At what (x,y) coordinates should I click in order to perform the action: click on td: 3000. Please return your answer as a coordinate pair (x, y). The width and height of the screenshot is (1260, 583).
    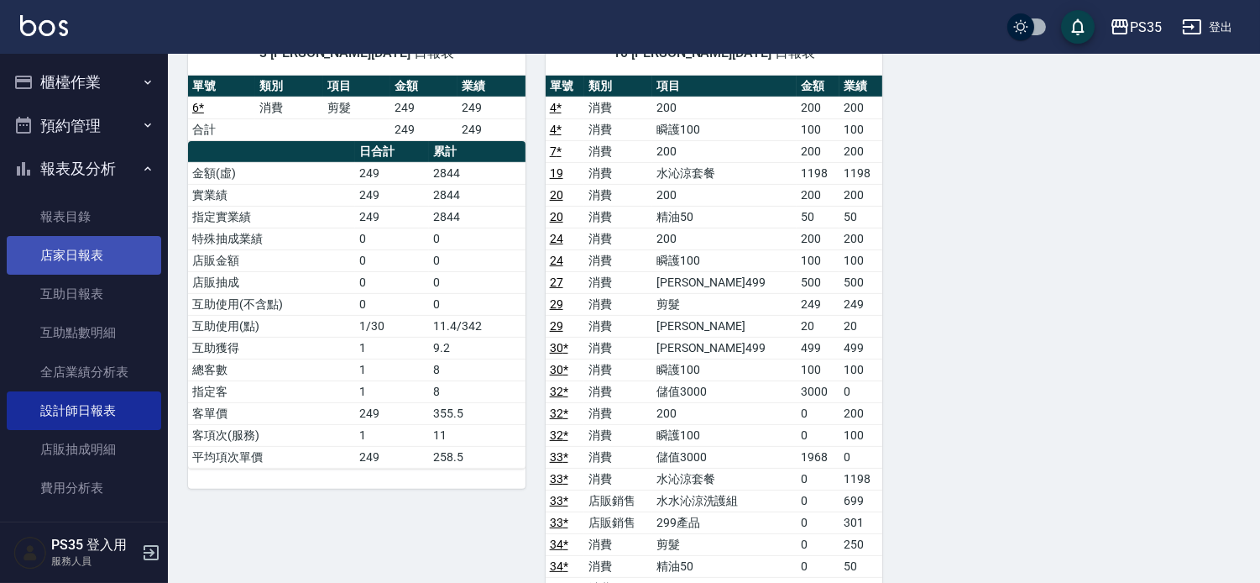
    Looking at the image, I should click on (818, 391).